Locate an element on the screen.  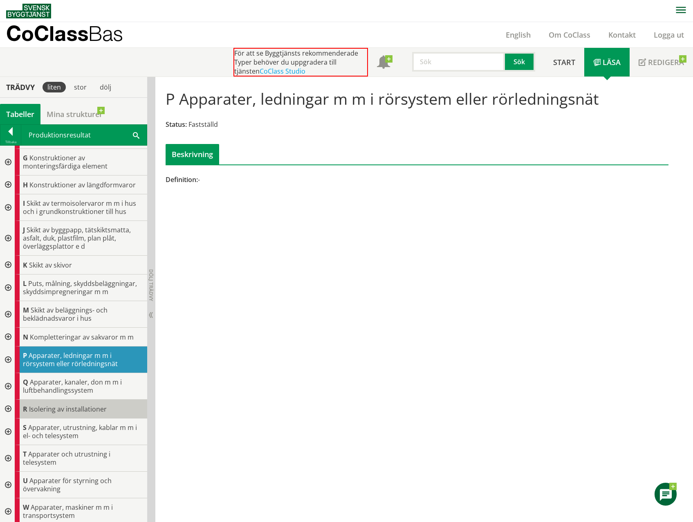
span: R is located at coordinates (25, 409).